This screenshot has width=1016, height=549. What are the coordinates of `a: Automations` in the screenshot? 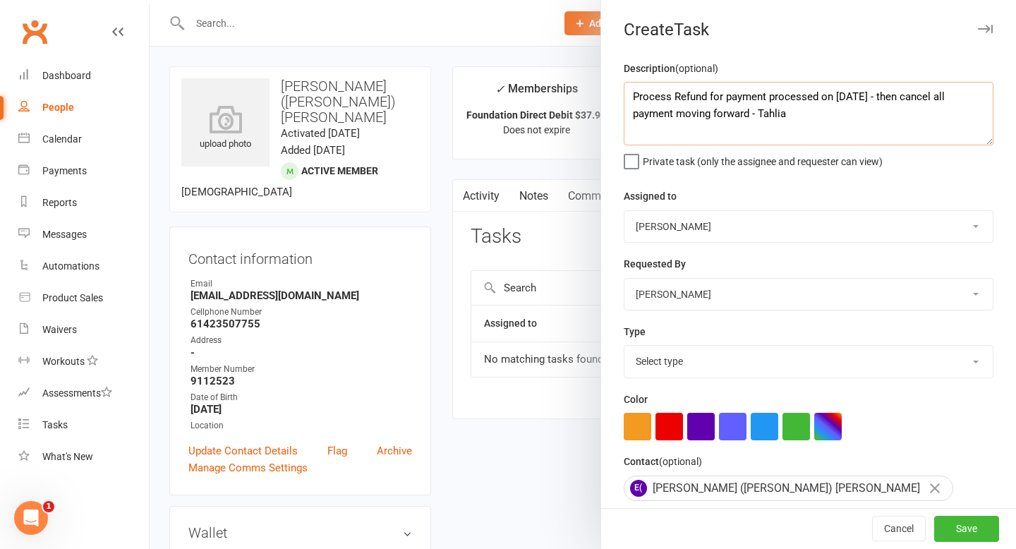 It's located at (83, 266).